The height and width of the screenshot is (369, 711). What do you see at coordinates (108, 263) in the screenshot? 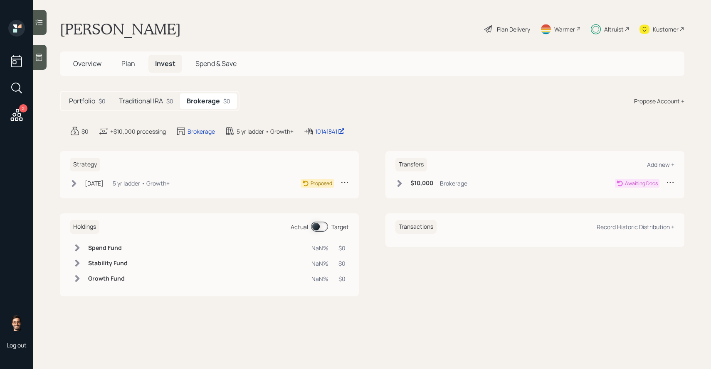
I see `h6: Stability Fund` at bounding box center [108, 263].